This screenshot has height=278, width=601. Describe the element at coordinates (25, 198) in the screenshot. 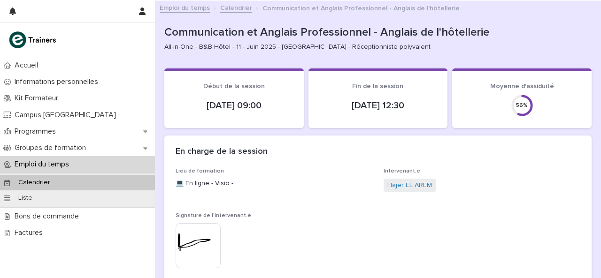

I see `p: Liste` at that location.